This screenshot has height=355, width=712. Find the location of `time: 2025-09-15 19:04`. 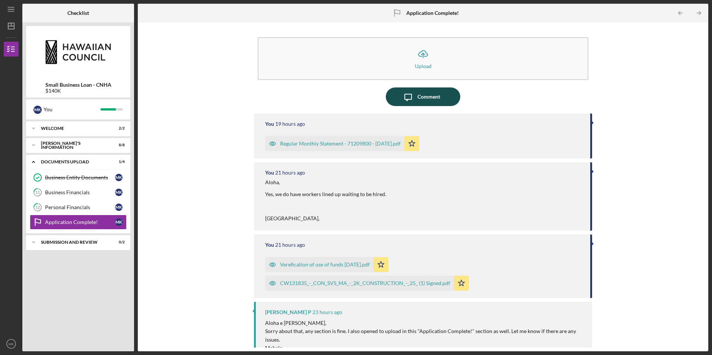

time: 2025-09-15 19:04 is located at coordinates (327, 312).